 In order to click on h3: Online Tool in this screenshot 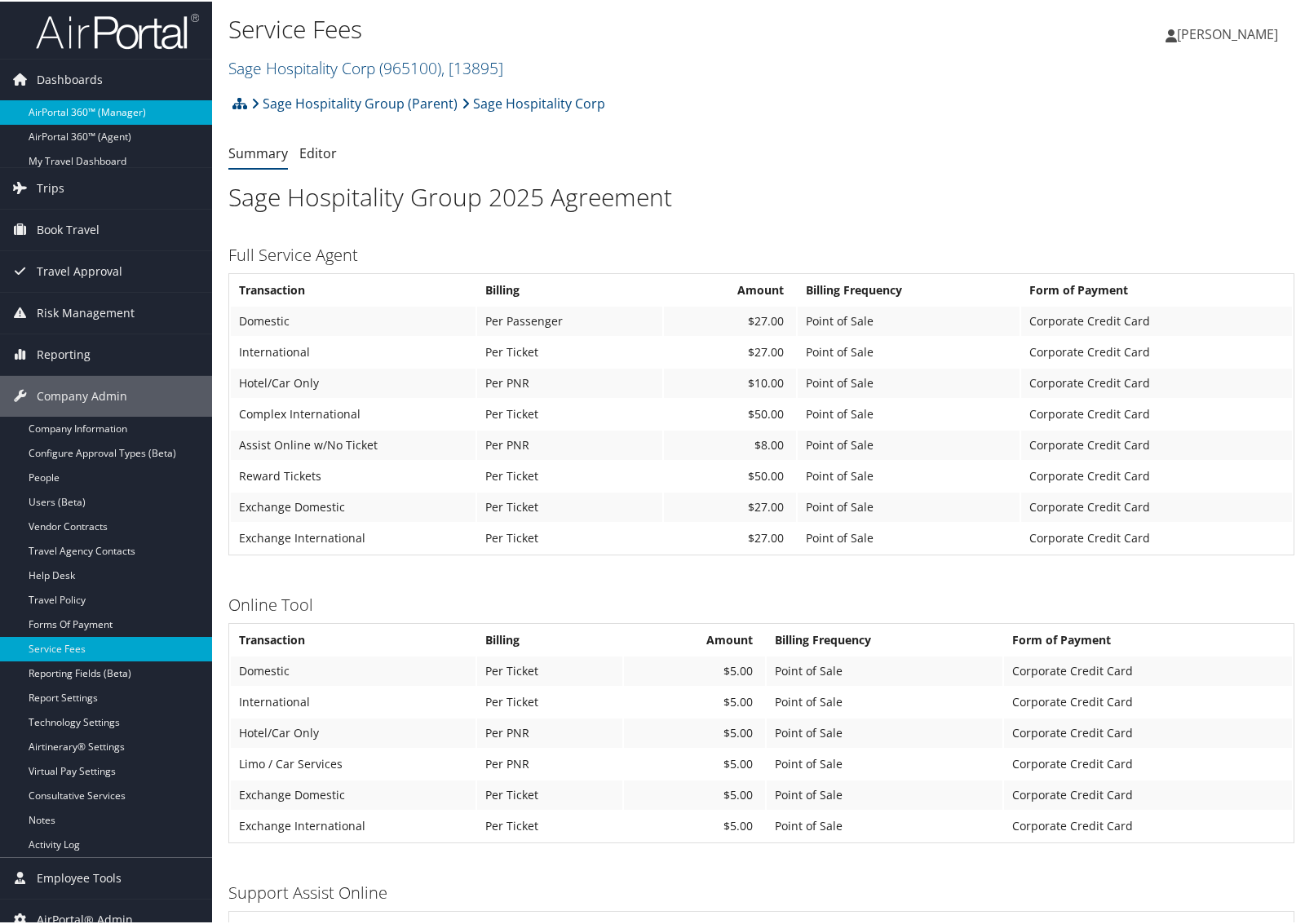, I will do `click(761, 604)`.